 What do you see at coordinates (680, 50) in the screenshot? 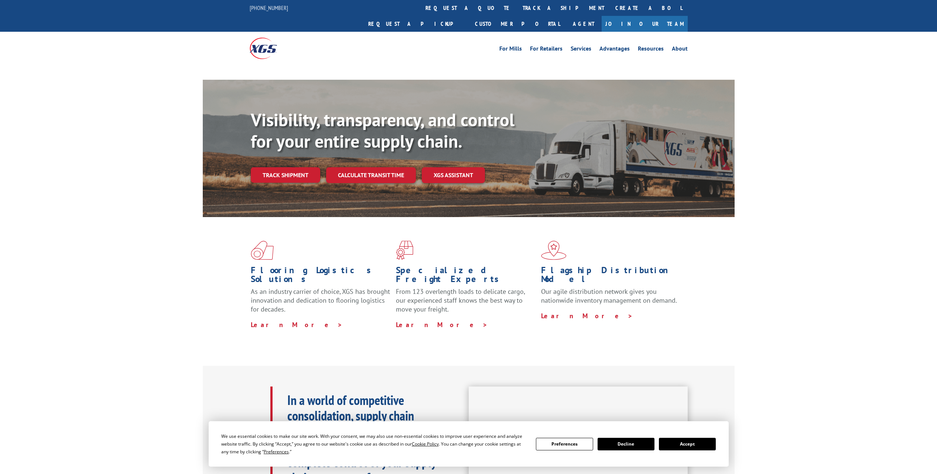
I see `a: About` at bounding box center [680, 50].